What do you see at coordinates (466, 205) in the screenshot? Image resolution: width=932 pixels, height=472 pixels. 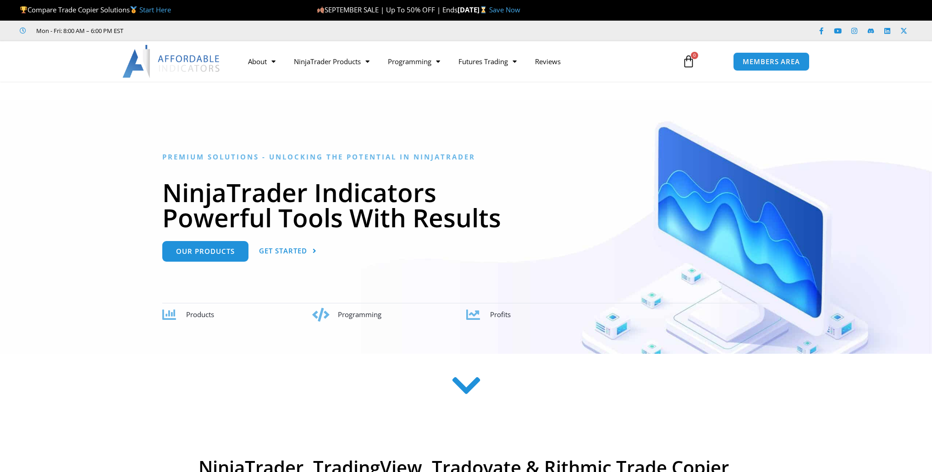 I see `h1: NinjaTrader Indicators Powerful Tools With Results` at bounding box center [466, 205].